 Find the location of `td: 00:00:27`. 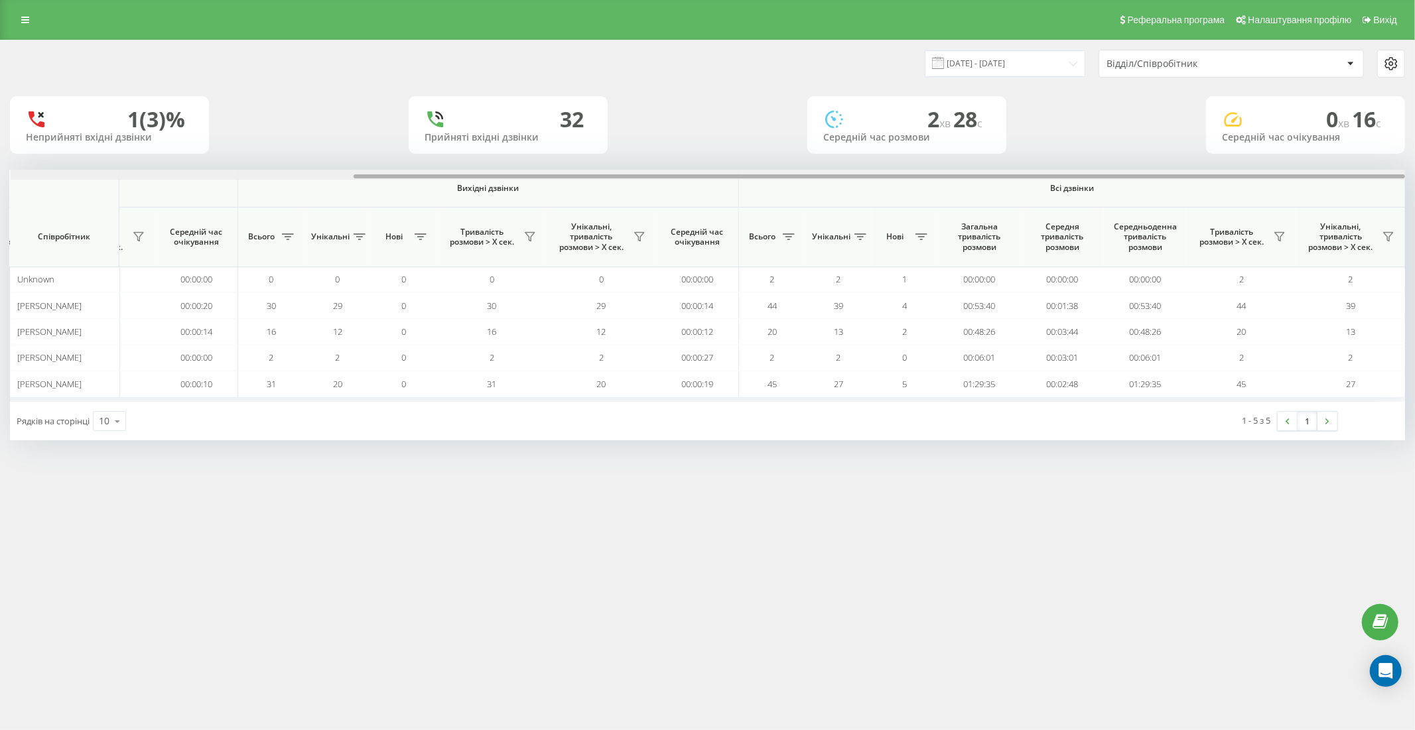

td: 00:00:27 is located at coordinates (697, 358).